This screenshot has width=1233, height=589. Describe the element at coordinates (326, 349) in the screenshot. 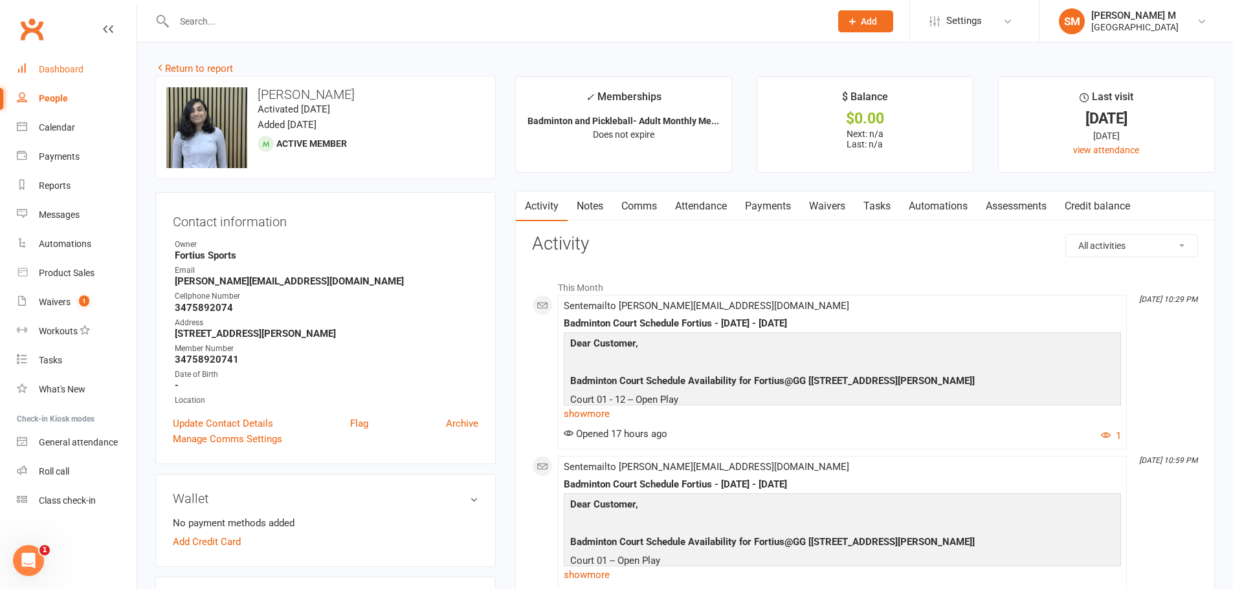

I see `div: Member Number` at that location.